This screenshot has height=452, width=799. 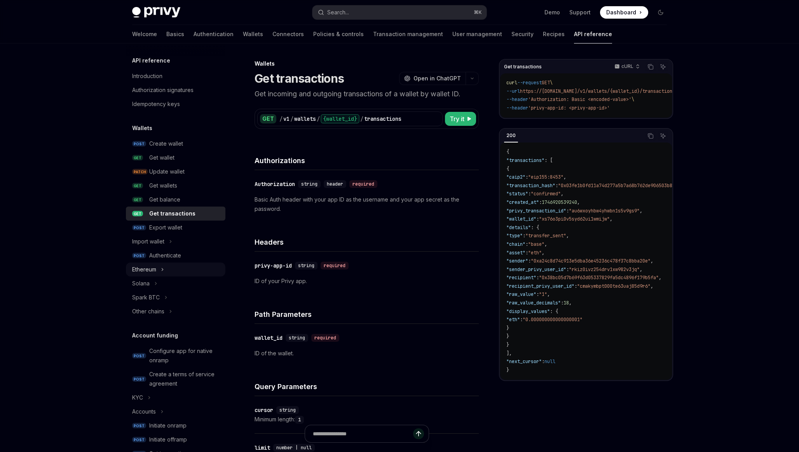 What do you see at coordinates (566, 303) in the screenshot?
I see `span: 18` at bounding box center [566, 303].